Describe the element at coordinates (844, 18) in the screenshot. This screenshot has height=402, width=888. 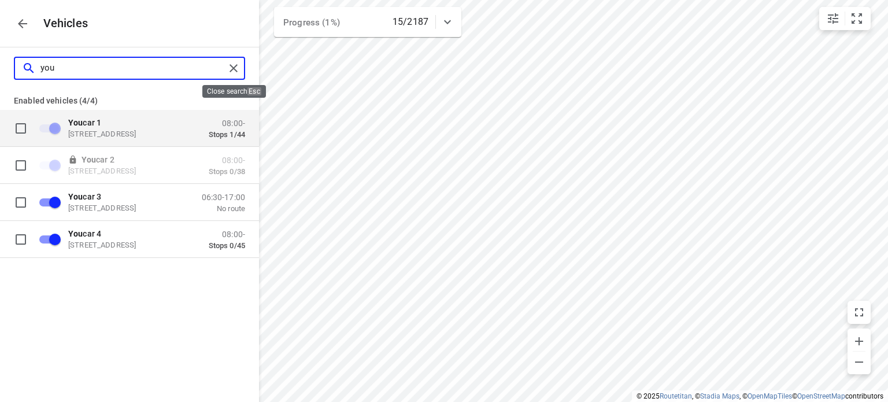
I see `div: small contained button group` at that location.